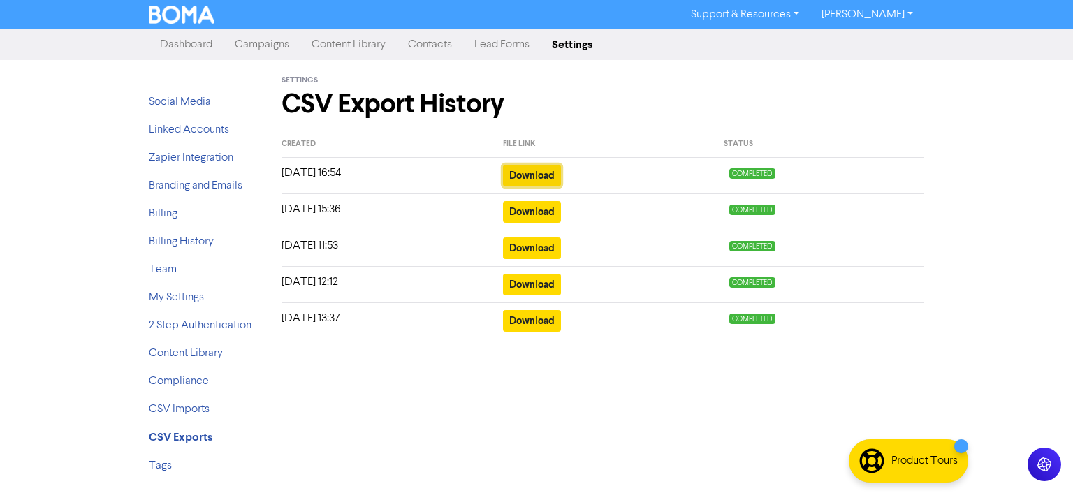 The height and width of the screenshot is (493, 1073). I want to click on div: Status, so click(824, 144).